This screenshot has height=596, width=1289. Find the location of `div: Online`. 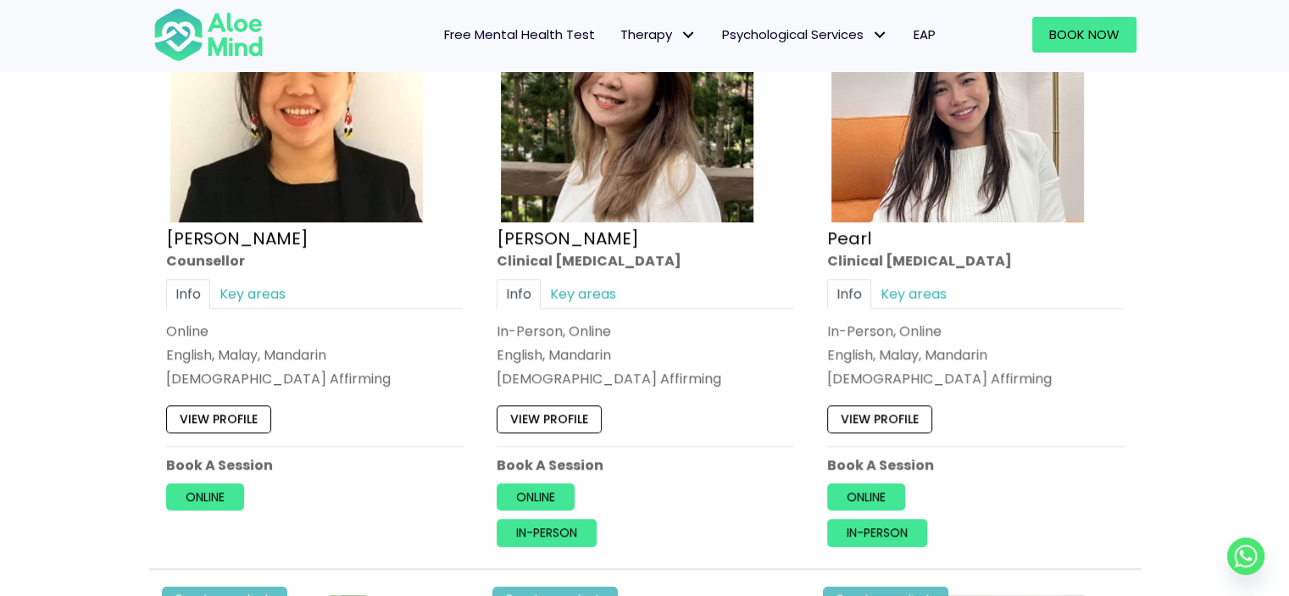

div: Online is located at coordinates (314, 330).